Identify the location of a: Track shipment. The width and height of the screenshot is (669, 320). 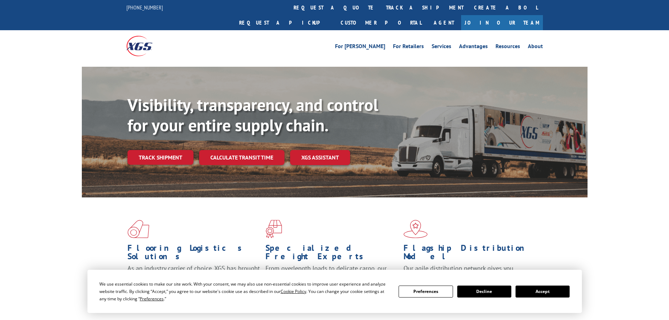
(160, 157).